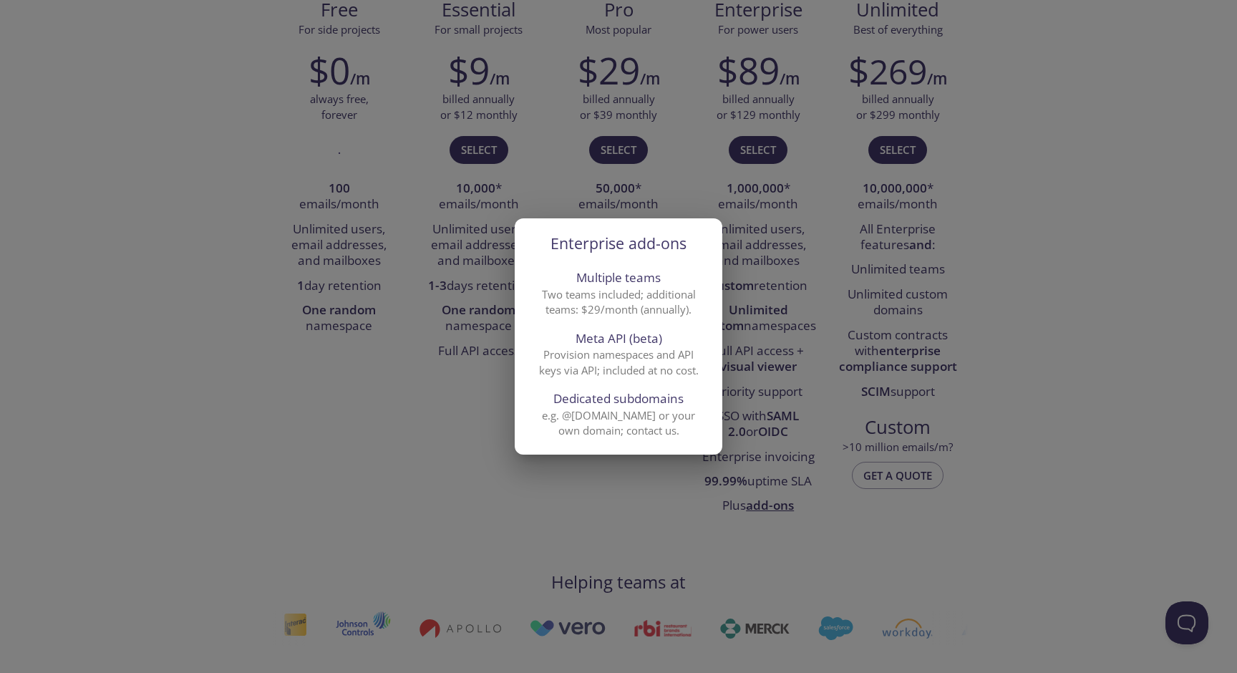 The width and height of the screenshot is (1237, 673). Describe the element at coordinates (618, 338) in the screenshot. I see `span: Meta API (beta)` at that location.